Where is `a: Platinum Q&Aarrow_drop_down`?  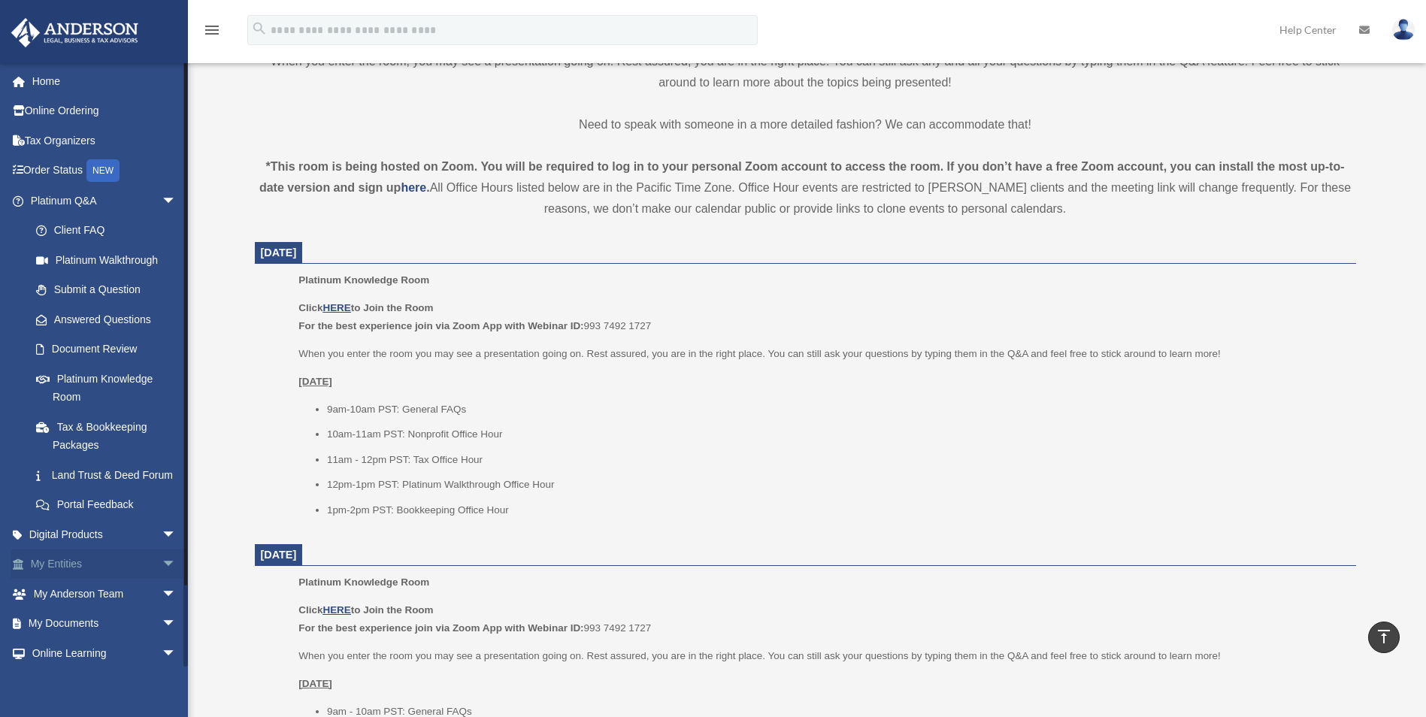 a: Platinum Q&Aarrow_drop_down is located at coordinates (105, 201).